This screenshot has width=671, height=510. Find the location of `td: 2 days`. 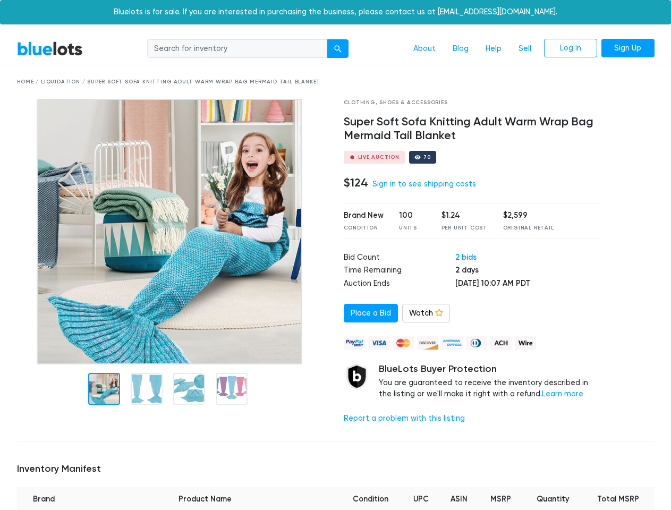

td: 2 days is located at coordinates (527, 271).